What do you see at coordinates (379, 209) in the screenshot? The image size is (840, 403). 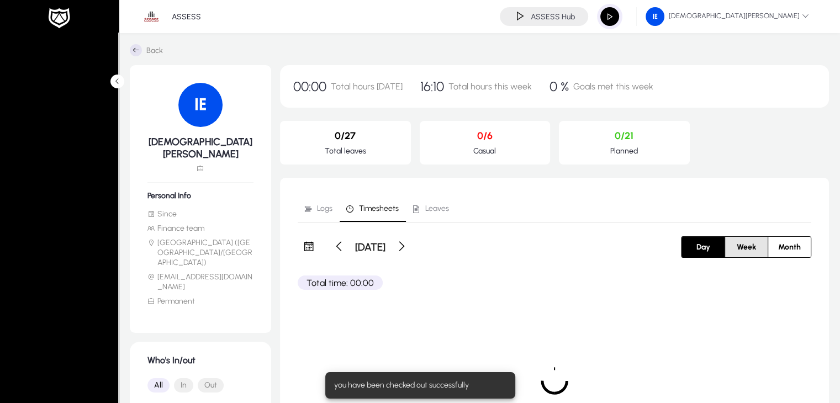 I see `span: Timesheets` at bounding box center [379, 209].